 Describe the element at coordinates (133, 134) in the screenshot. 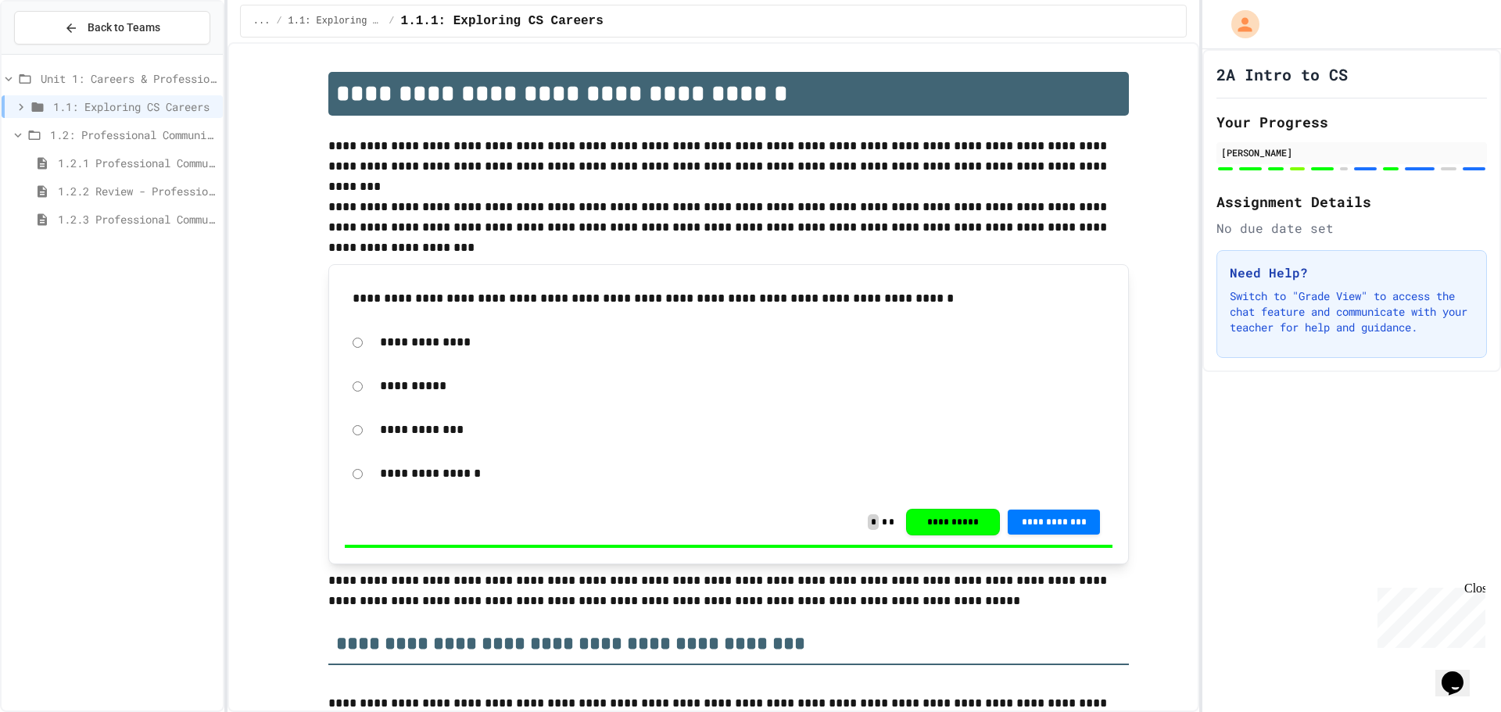

I see `span: 1.2: Professional Communication` at that location.